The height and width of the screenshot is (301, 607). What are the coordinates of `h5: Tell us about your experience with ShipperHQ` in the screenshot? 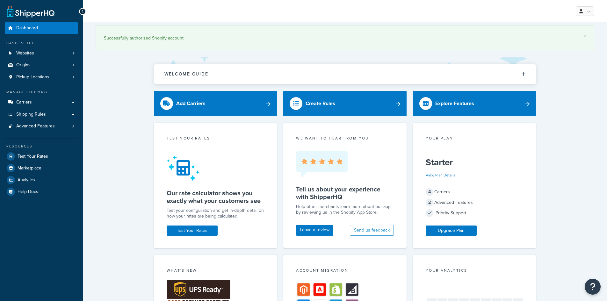 It's located at (345, 193).